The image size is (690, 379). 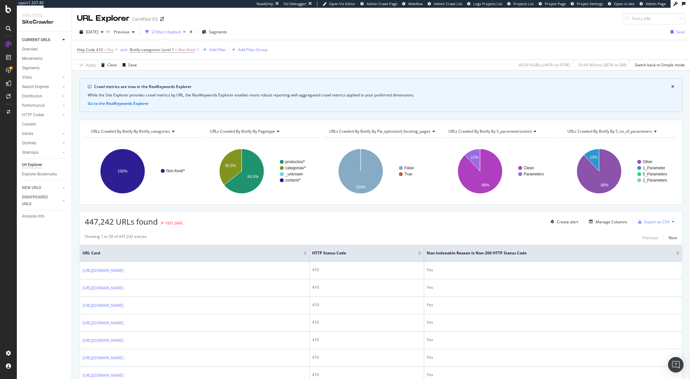 What do you see at coordinates (120, 32) in the screenshot?
I see `span: Previous` at bounding box center [120, 32].